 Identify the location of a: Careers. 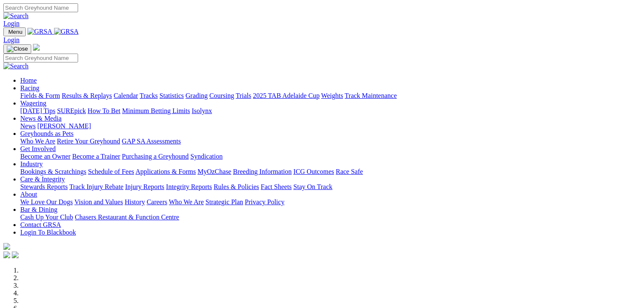
(157, 202).